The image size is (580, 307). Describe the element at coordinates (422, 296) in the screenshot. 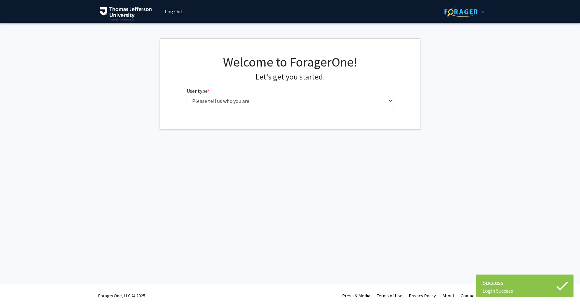

I see `a: Privacy Policy` at that location.